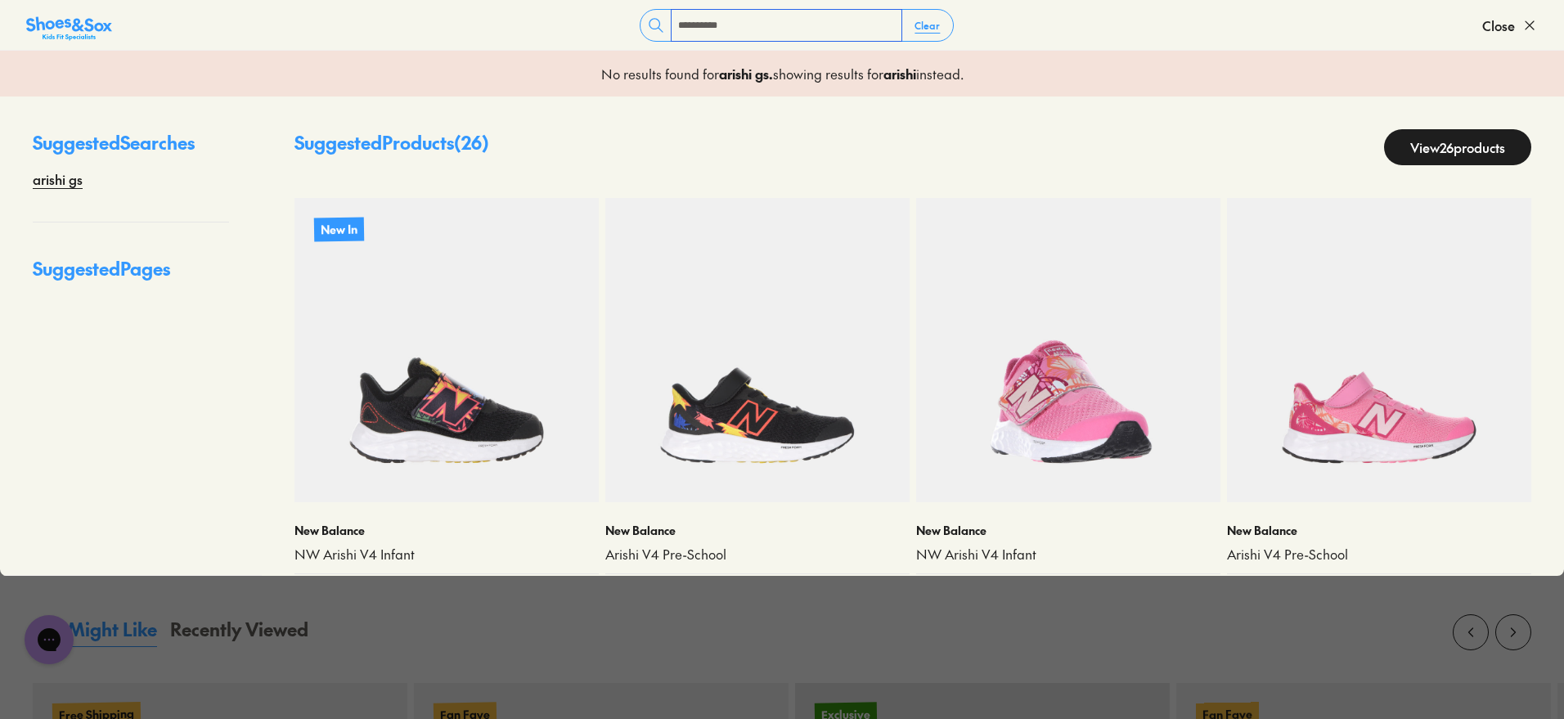  What do you see at coordinates (1458, 147) in the screenshot?
I see `a: View26products` at bounding box center [1458, 147].